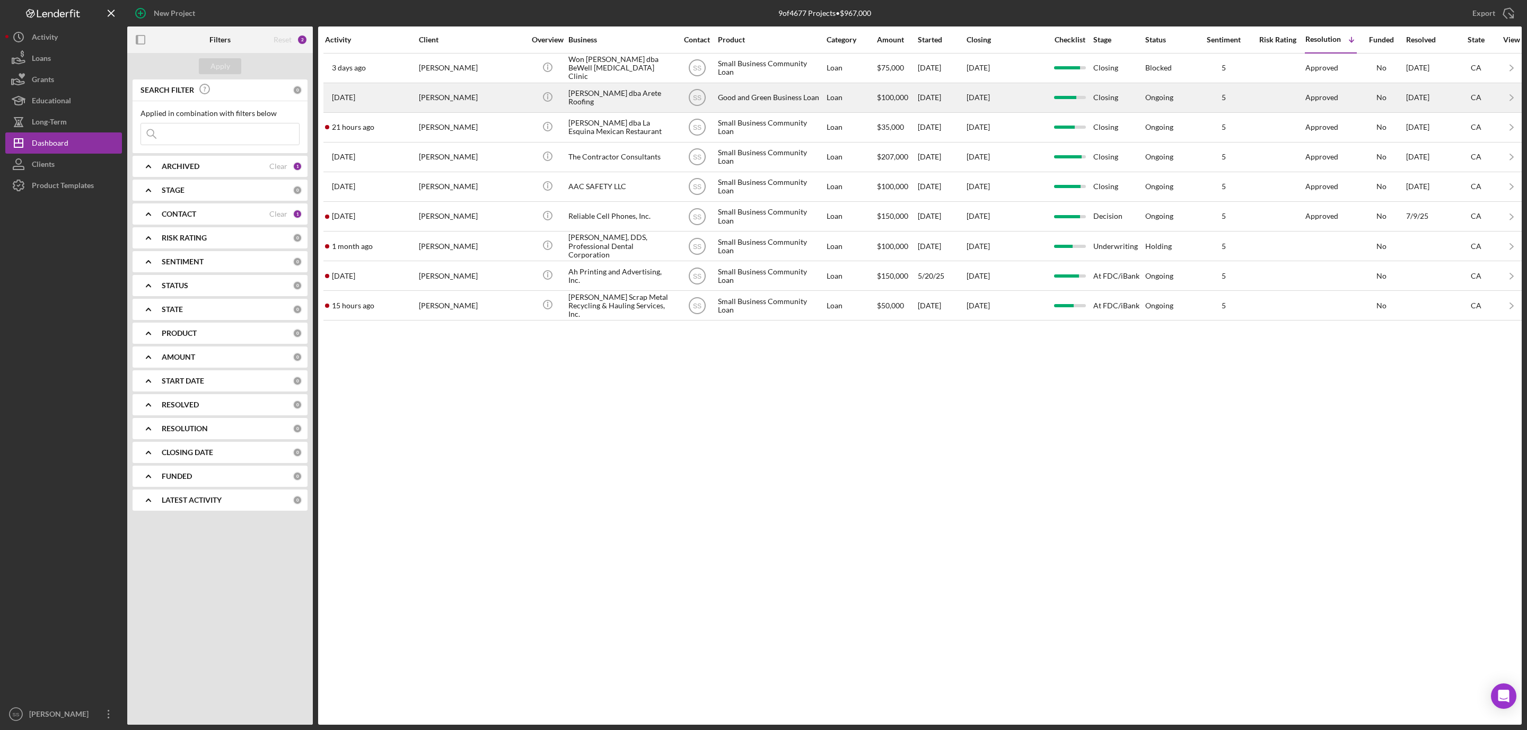 This screenshot has height=730, width=1527. I want to click on b: AMOUNT, so click(178, 357).